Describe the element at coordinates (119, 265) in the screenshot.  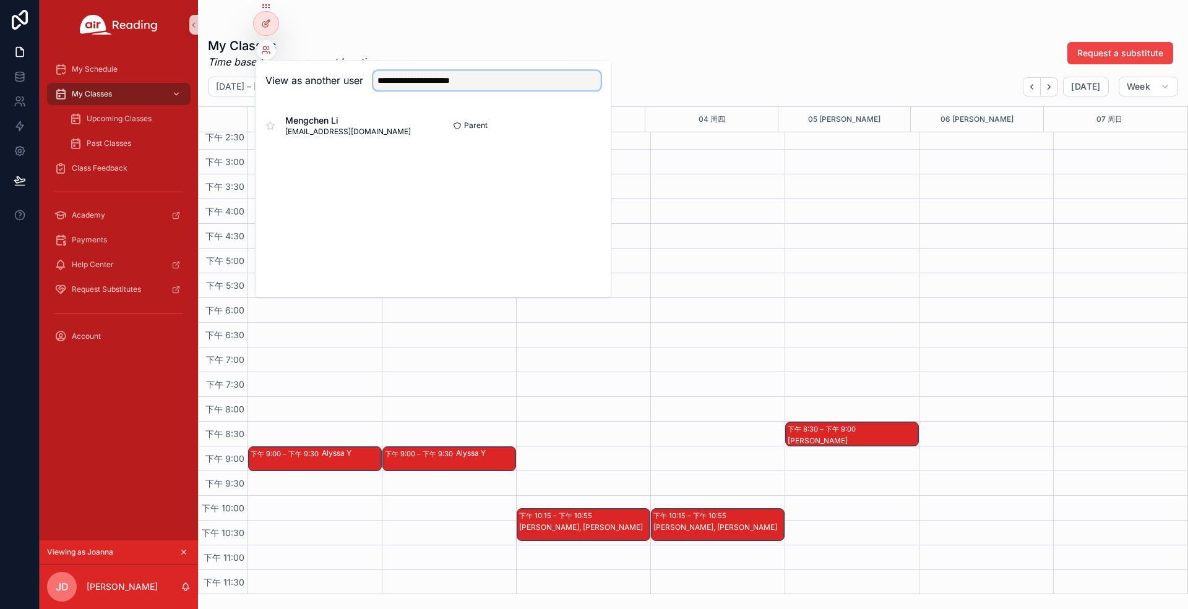
I see `a: Help Center` at that location.